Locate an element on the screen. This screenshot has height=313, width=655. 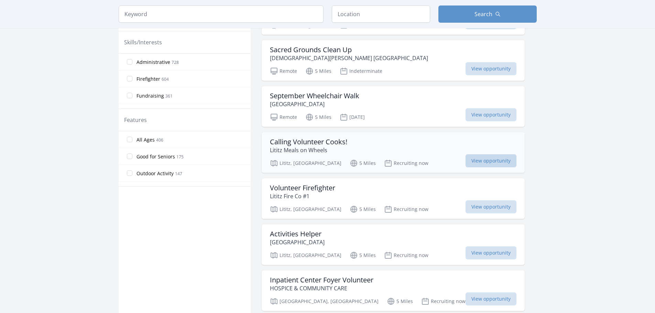
h3: Activities Helper is located at coordinates (297, 234).